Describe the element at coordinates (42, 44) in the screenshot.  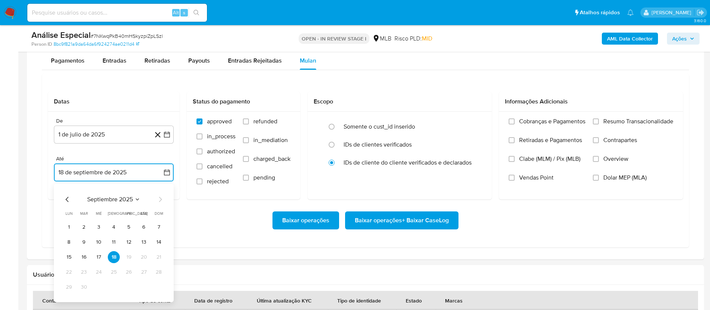
I see `b: Person ID` at that location.